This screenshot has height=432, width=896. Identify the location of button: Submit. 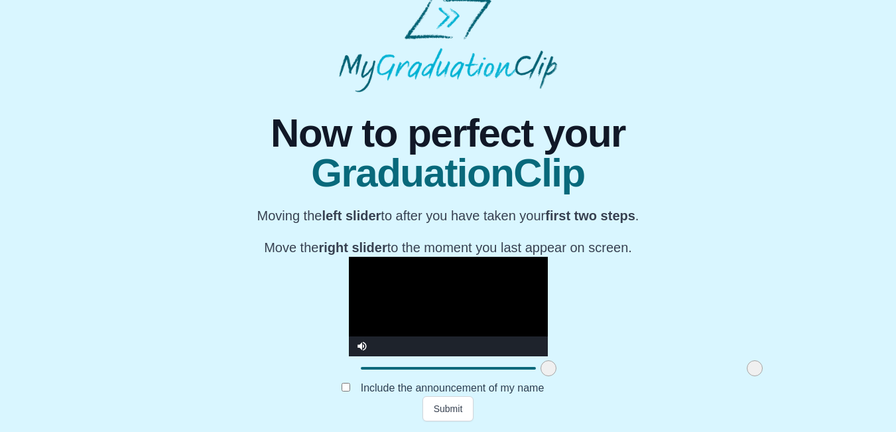
(449, 409).